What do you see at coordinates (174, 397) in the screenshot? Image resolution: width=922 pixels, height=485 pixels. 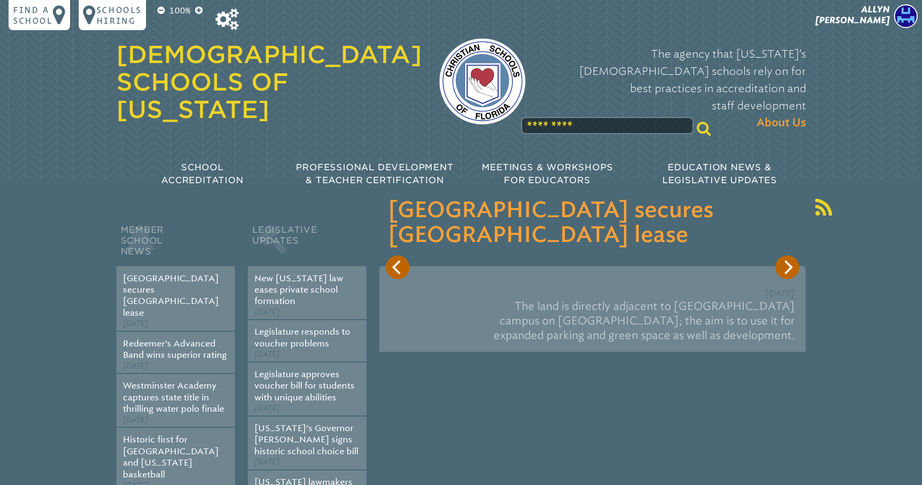 I see `a: Westminster Academy captures state title in thrilling water polo finale` at bounding box center [174, 397].